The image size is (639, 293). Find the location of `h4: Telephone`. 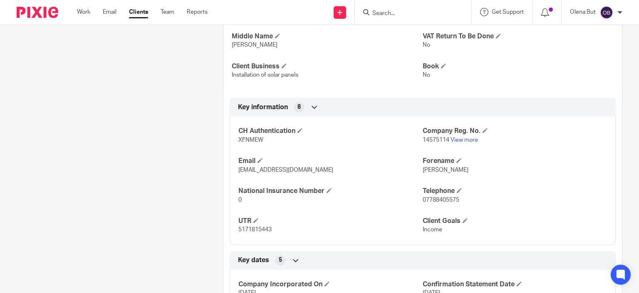

h4: Telephone is located at coordinates (515, 191).